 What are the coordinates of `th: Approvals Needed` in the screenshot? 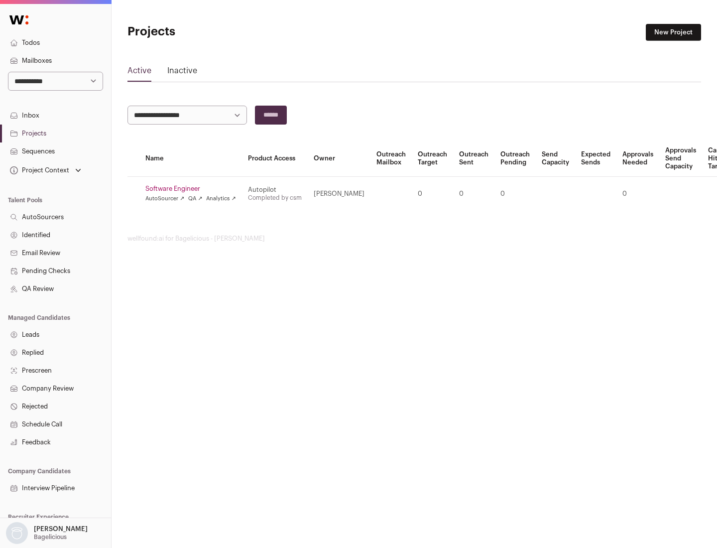 It's located at (638, 158).